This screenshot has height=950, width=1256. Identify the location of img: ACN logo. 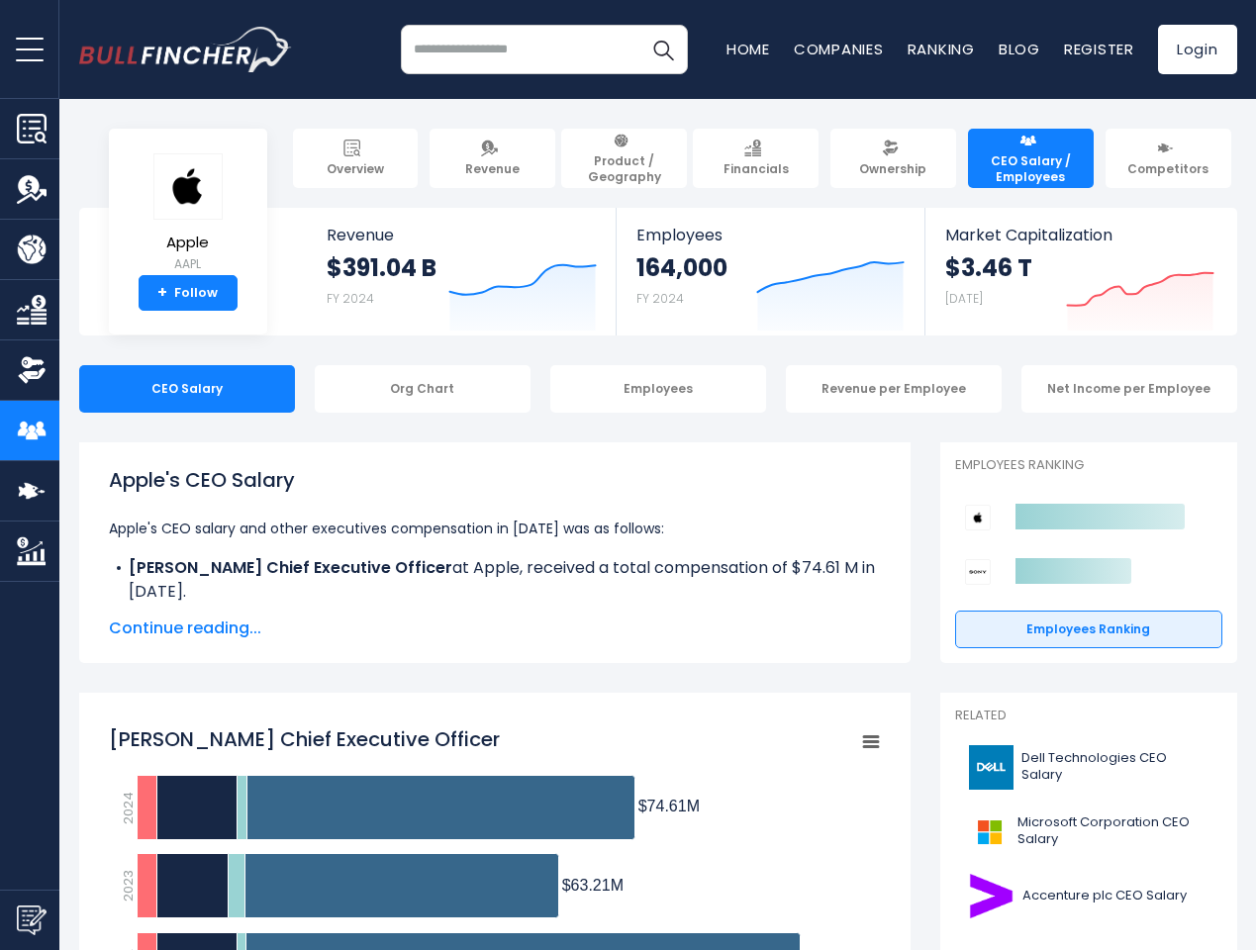
(991, 895).